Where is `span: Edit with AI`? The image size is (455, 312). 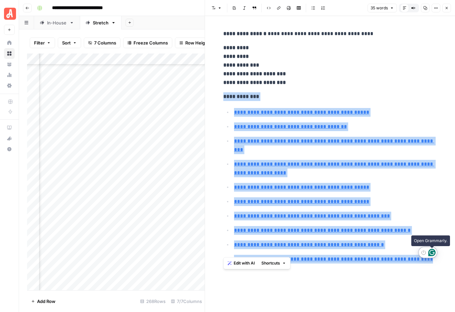 span: Edit with AI is located at coordinates (244, 263).